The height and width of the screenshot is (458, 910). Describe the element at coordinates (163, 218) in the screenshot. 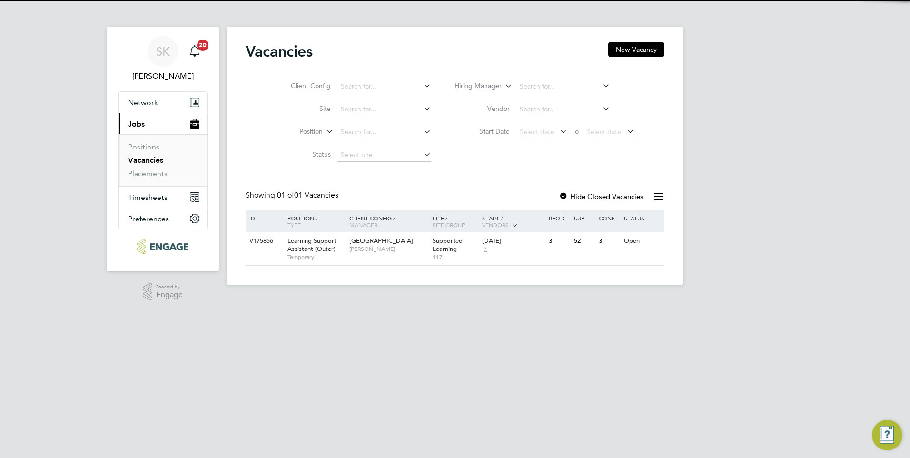

I see `button: Preferences` at that location.